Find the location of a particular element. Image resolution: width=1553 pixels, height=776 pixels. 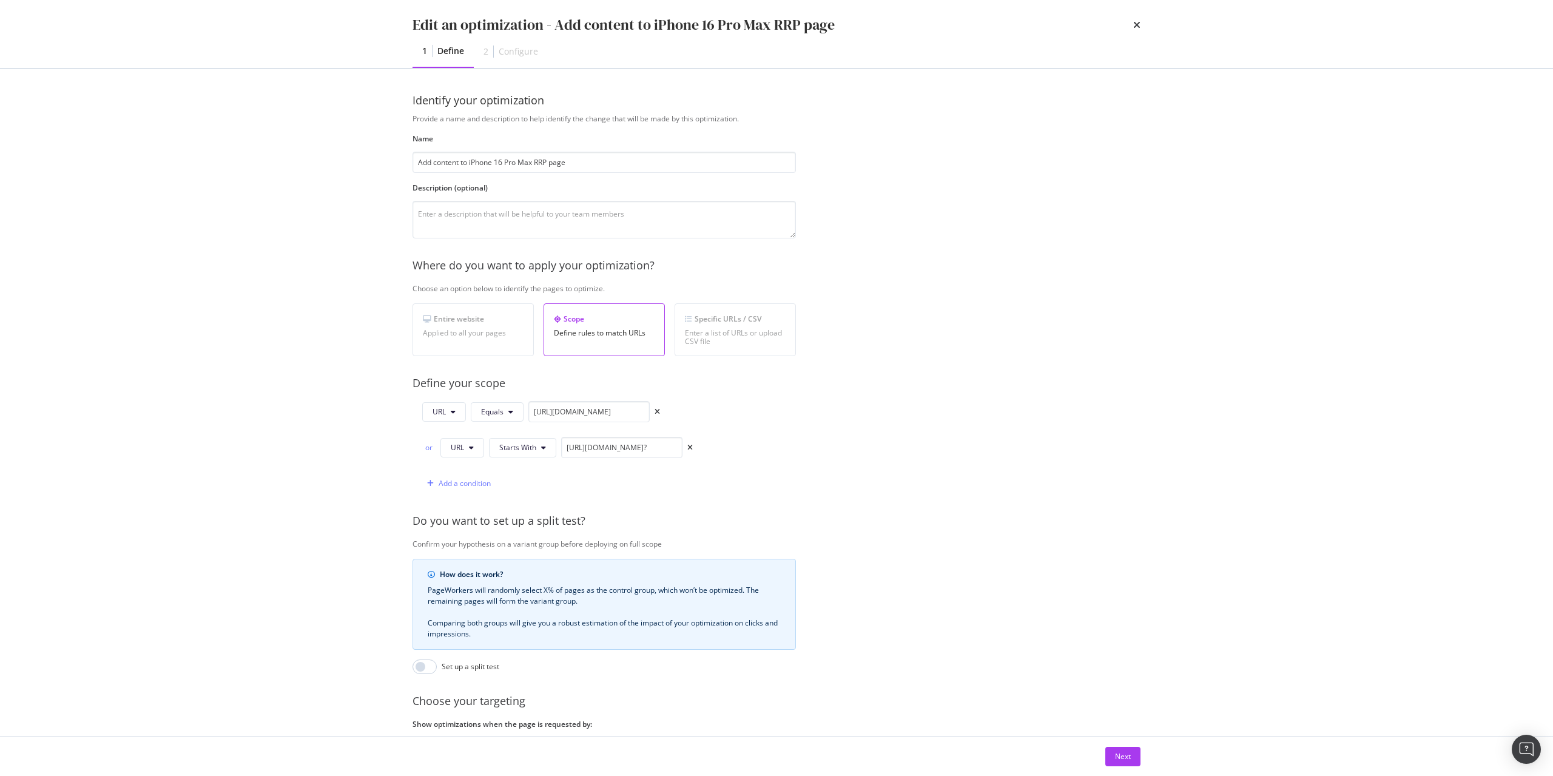

span: Starts With is located at coordinates (518, 447).